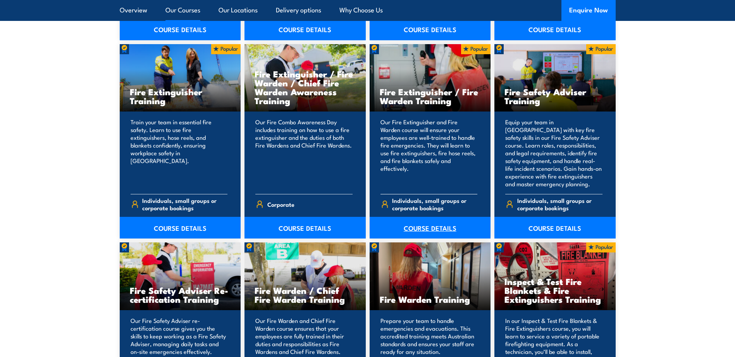 Image resolution: width=735 pixels, height=357 pixels. Describe the element at coordinates (555, 290) in the screenshot. I see `h3: Inspect & Test Fire Blankets & Fire Extinguishers Training` at that location.